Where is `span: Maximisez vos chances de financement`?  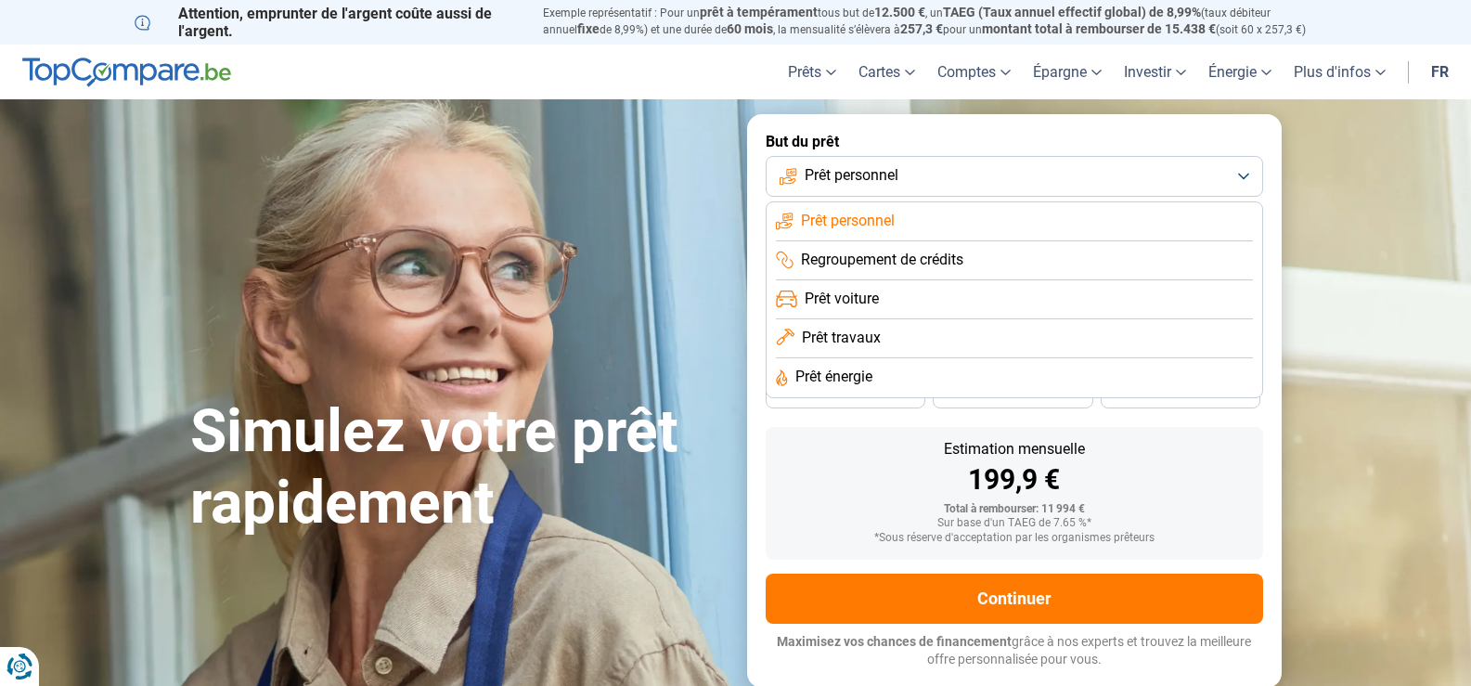 span: Maximisez vos chances de financement is located at coordinates (894, 641).